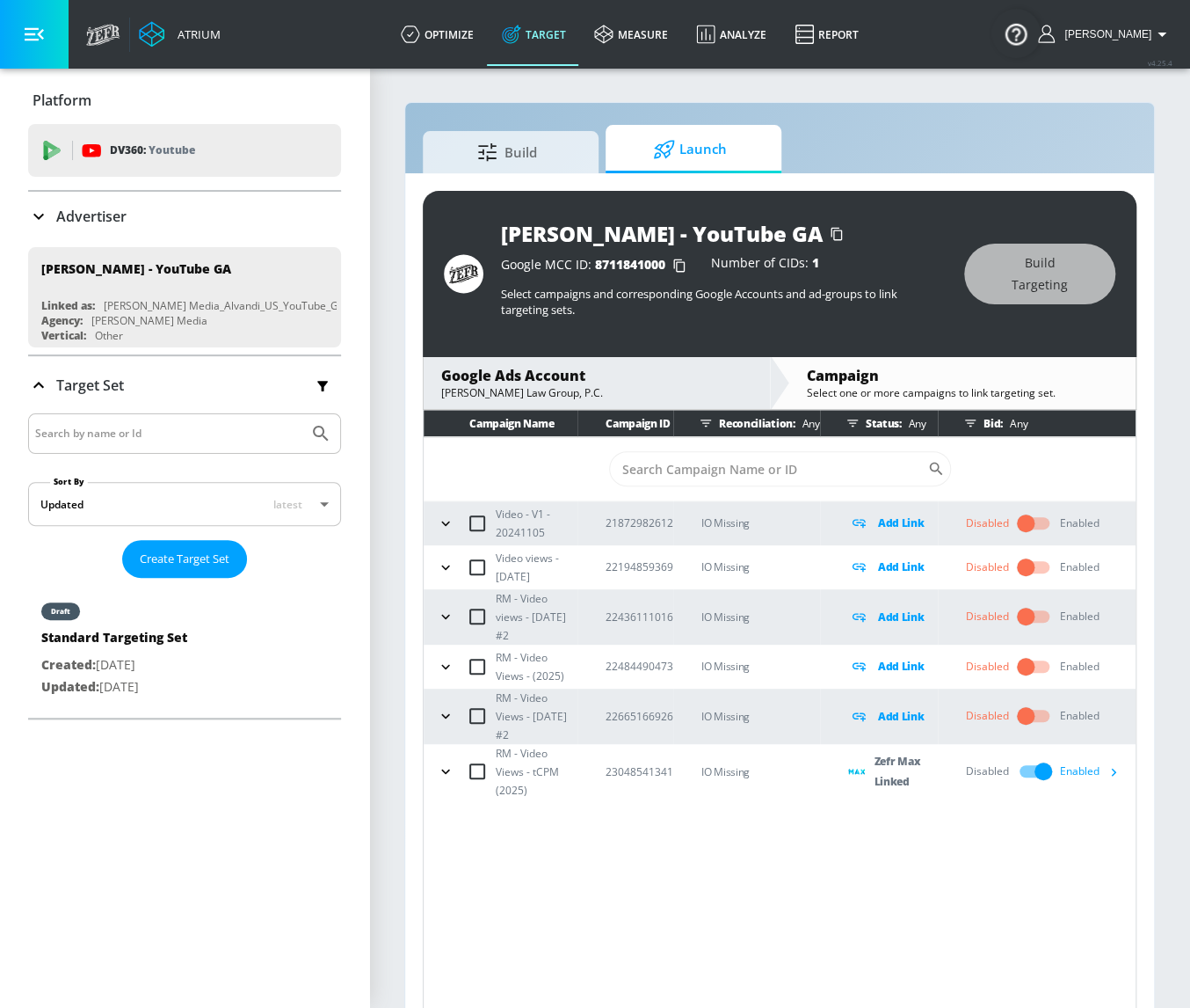 This screenshot has width=1190, height=1008. Describe the element at coordinates (1160, 63) in the screenshot. I see `span: v 4.25.4` at that location.